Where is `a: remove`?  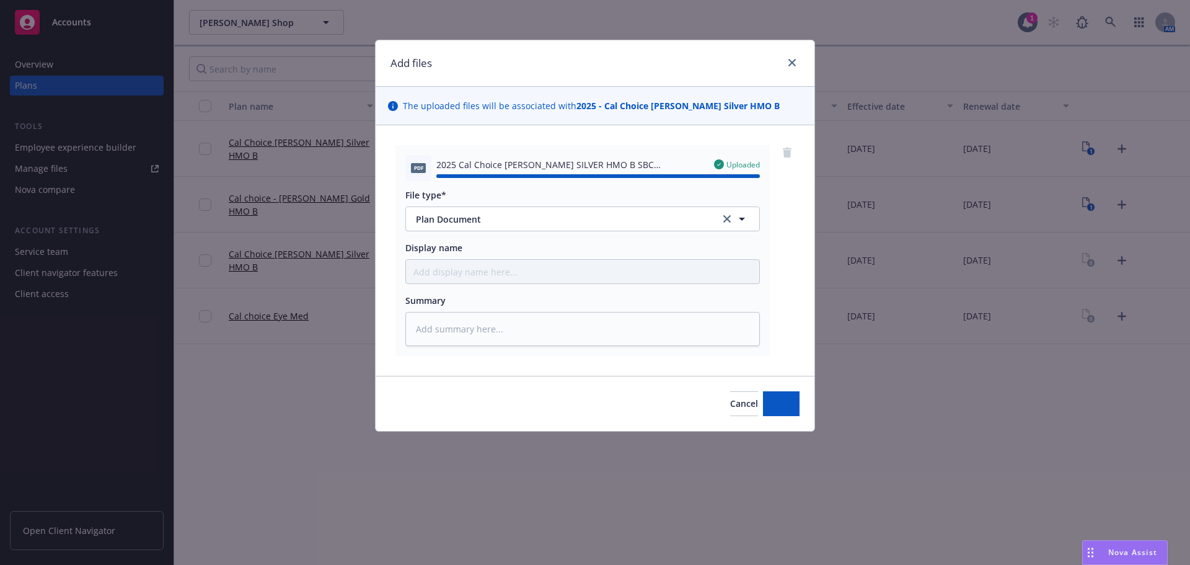 a: remove is located at coordinates (787, 153).